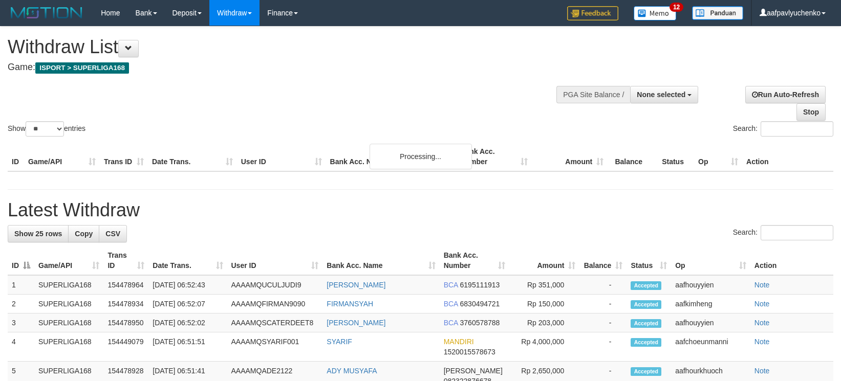 The height and width of the screenshot is (381, 841). What do you see at coordinates (661, 95) in the screenshot?
I see `span: None selected` at bounding box center [661, 95].